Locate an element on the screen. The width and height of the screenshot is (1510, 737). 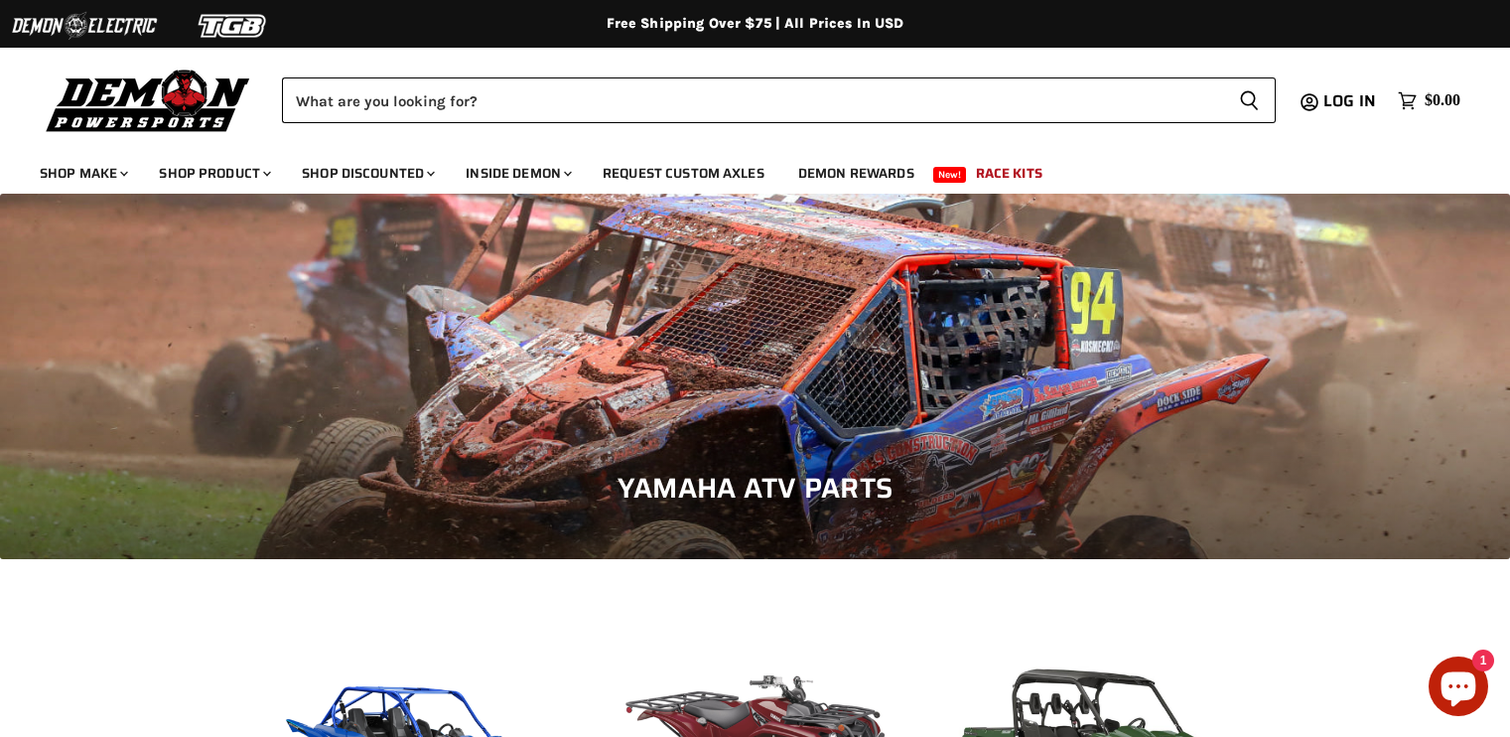
a: Log in is located at coordinates (1351, 101).